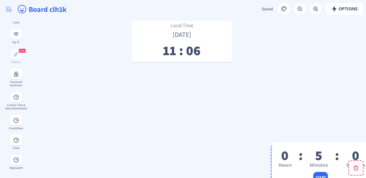  Describe the element at coordinates (22, 9) in the screenshot. I see `ion-icon: happy outline` at that location.